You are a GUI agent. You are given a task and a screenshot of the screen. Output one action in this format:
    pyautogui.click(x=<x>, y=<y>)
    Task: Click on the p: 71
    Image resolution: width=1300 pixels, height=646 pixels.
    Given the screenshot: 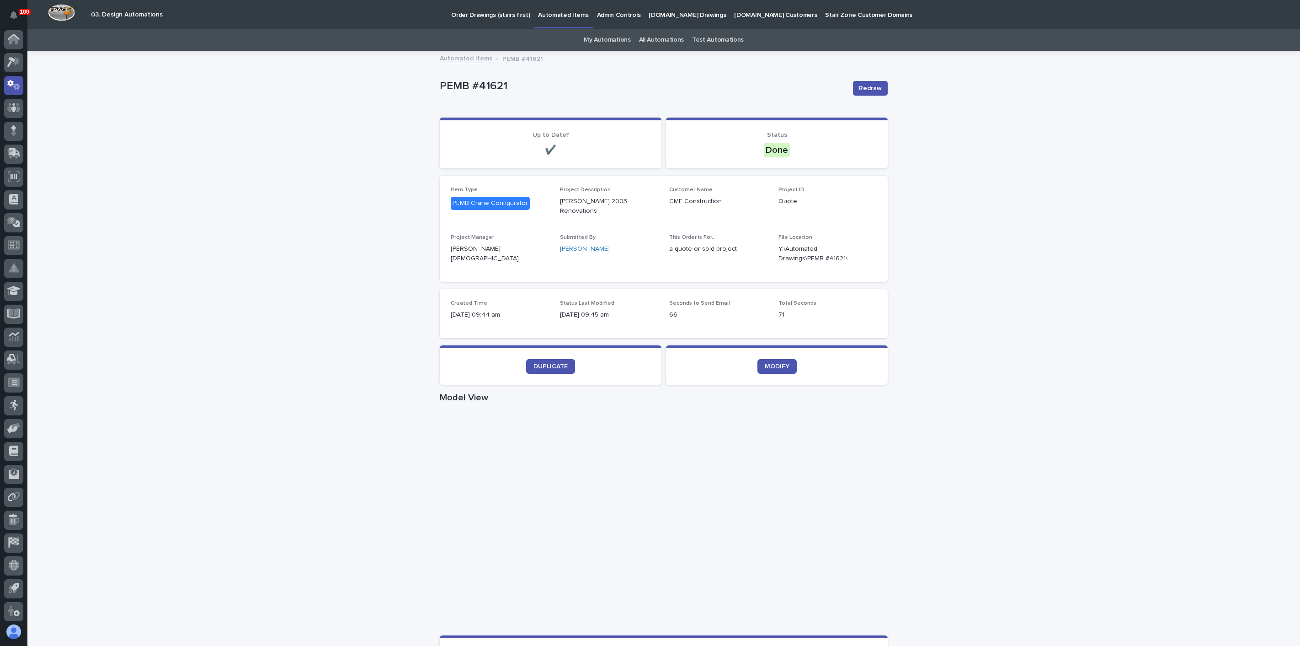 What is the action you would take?
    pyautogui.click(x=827, y=315)
    